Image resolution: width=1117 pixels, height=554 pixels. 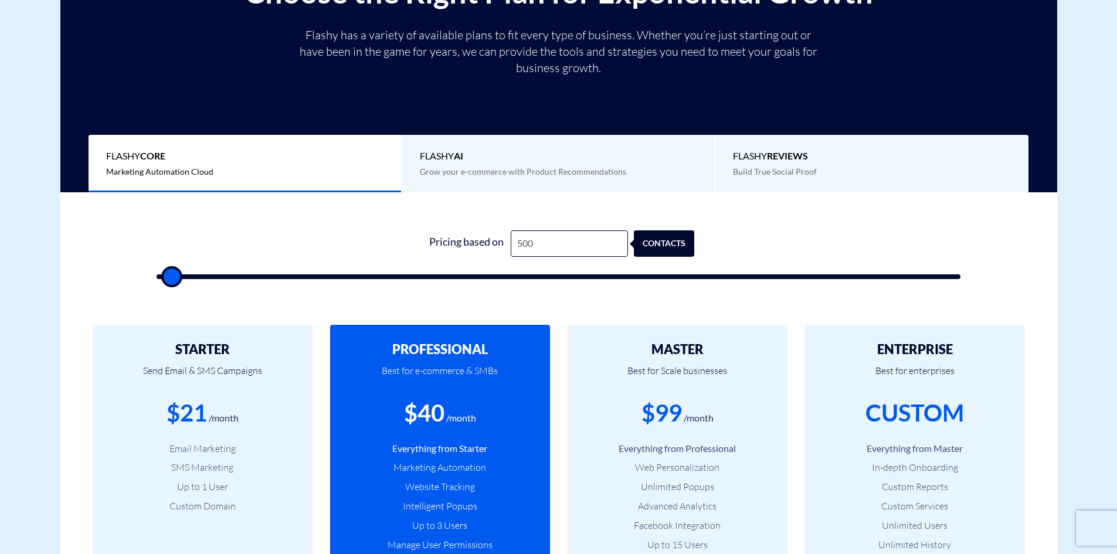 What do you see at coordinates (440, 376) in the screenshot?
I see `p: Best for e-commerce & SMBs` at bounding box center [440, 376].